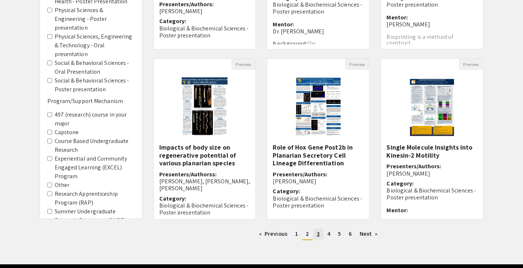 This screenshot has width=523, height=268. What do you see at coordinates (95, 168) in the screenshot?
I see `label: Experiential and Community Engaged Learning (EXCEL) Program` at bounding box center [95, 168].